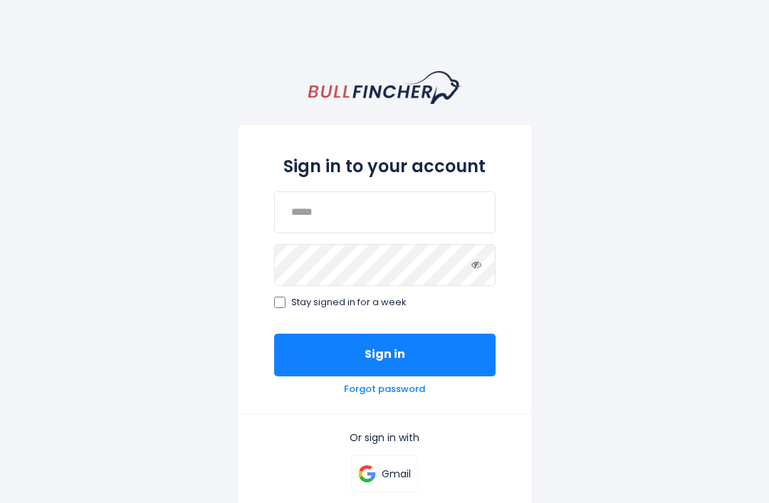 This screenshot has width=769, height=503. I want to click on p: Or sign in with, so click(384, 438).